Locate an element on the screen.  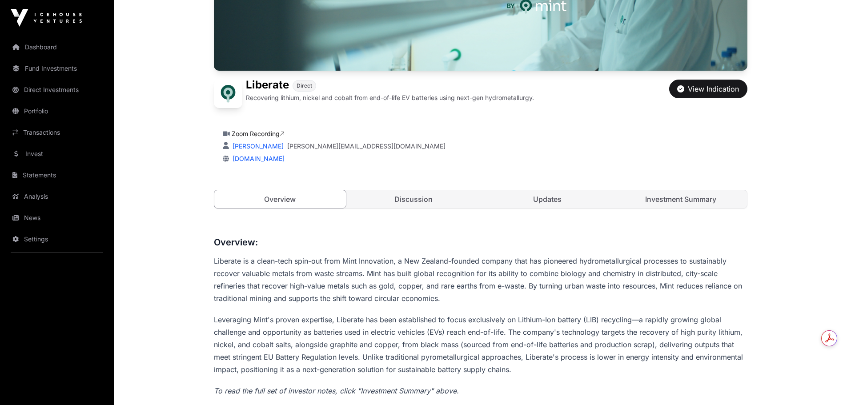
a: Investment Summary is located at coordinates (681, 199).